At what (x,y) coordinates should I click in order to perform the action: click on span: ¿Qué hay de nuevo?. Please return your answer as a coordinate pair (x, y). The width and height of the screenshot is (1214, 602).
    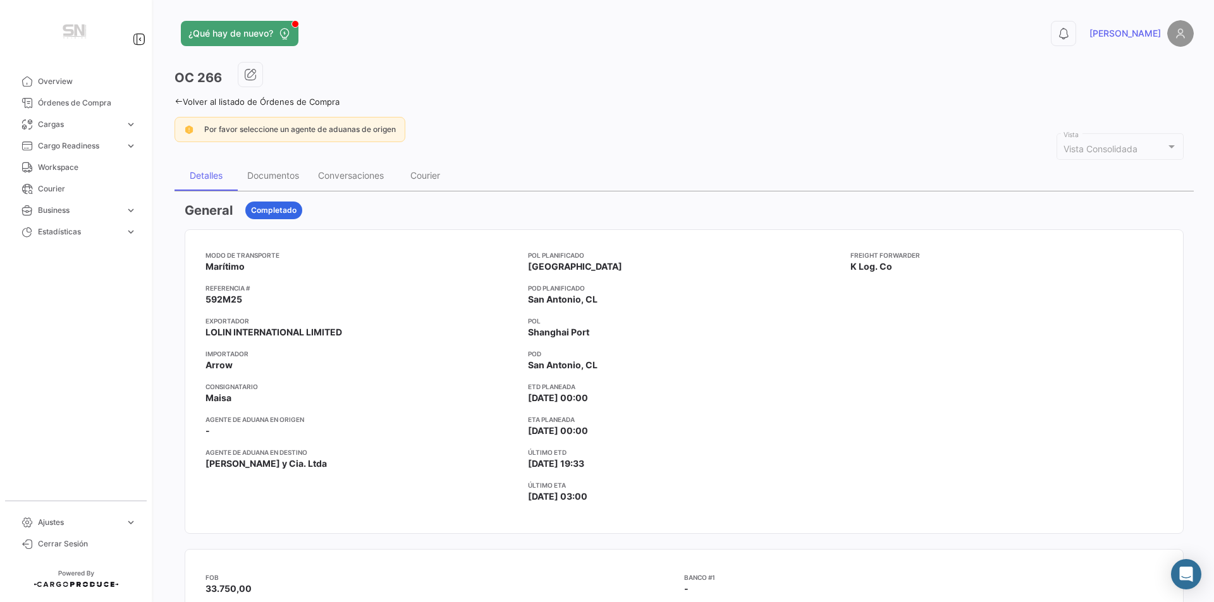
    Looking at the image, I should click on (231, 33).